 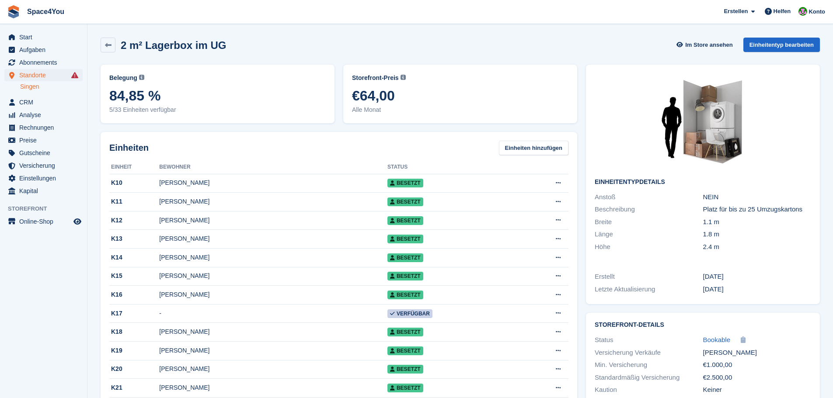 What do you see at coordinates (757, 209) in the screenshot?
I see `div: Platz für bis zu 25 Umzugskartons` at bounding box center [757, 209].